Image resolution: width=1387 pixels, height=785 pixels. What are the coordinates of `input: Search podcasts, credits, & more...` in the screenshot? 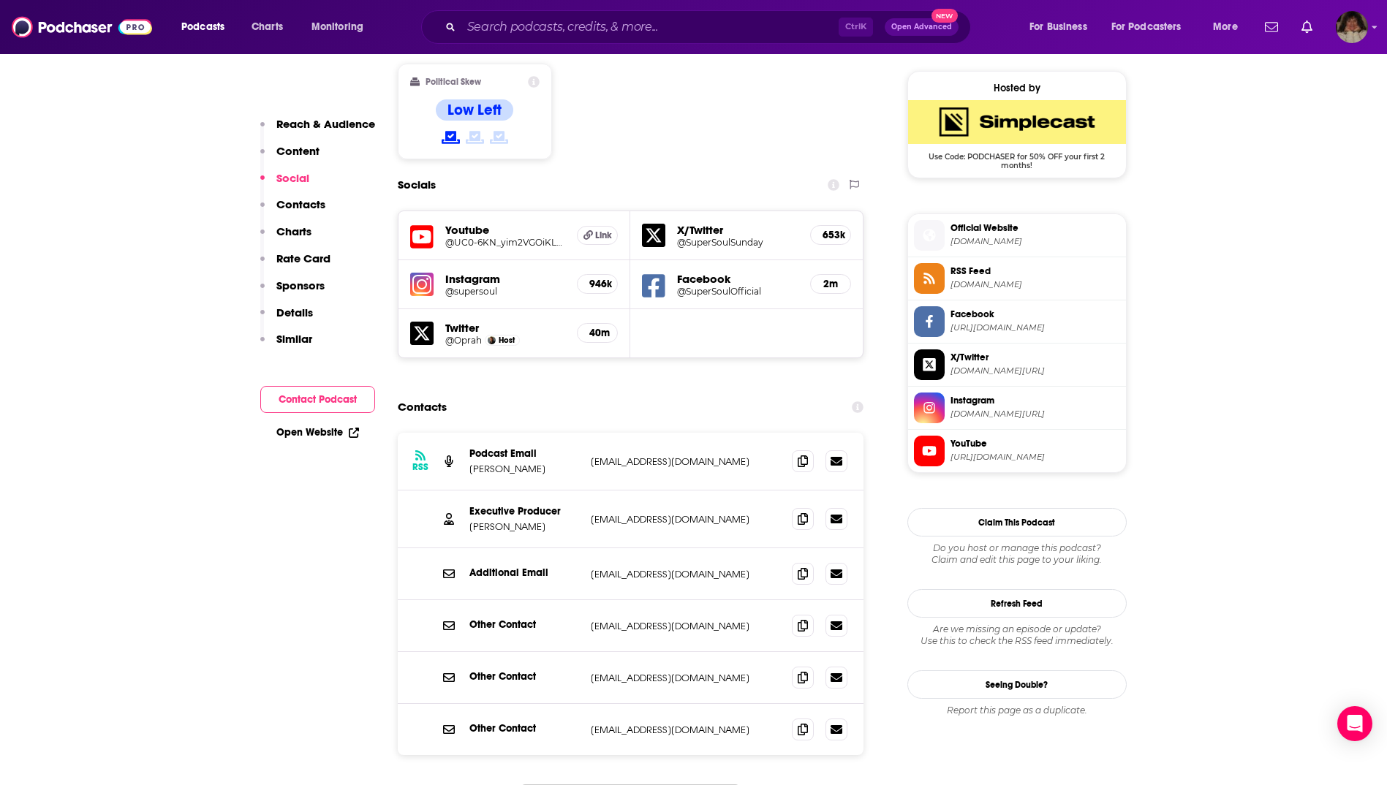 It's located at (650, 27).